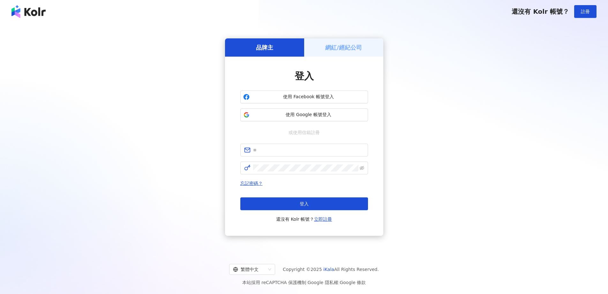 The height and width of the screenshot is (294, 608). What do you see at coordinates (304, 282) in the screenshot?
I see `span: 本站採用 reCAPTCHA 保護機制` at bounding box center [304, 282].